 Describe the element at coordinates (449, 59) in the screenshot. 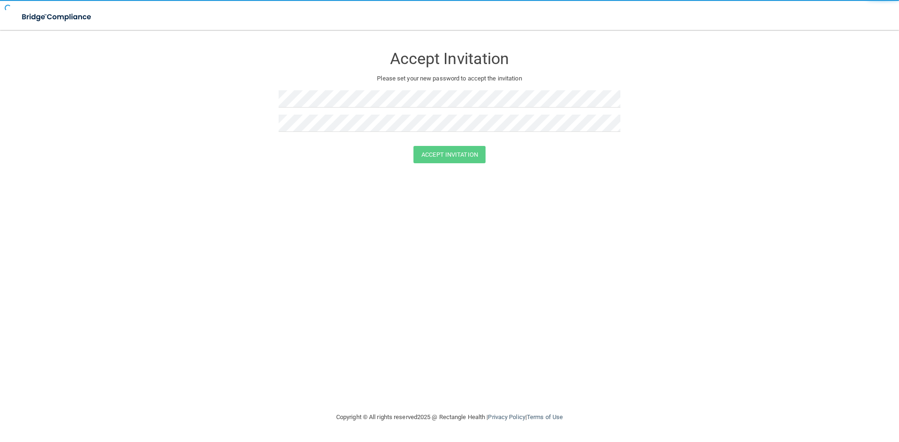

I see `h3: Accept Invitation` at that location.